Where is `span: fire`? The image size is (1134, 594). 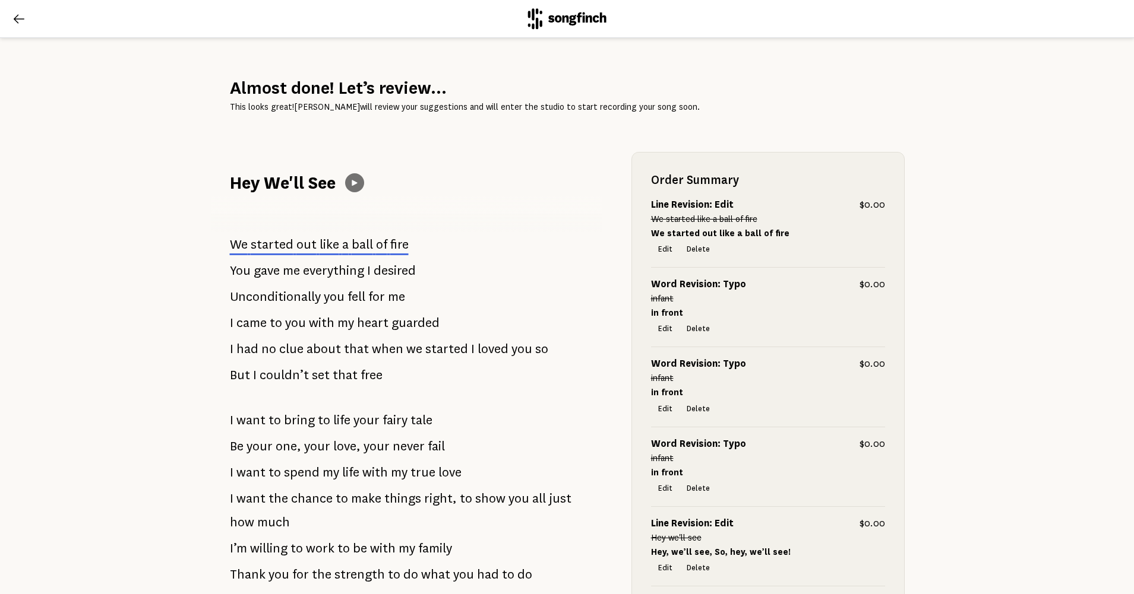
span: fire is located at coordinates (399, 245).